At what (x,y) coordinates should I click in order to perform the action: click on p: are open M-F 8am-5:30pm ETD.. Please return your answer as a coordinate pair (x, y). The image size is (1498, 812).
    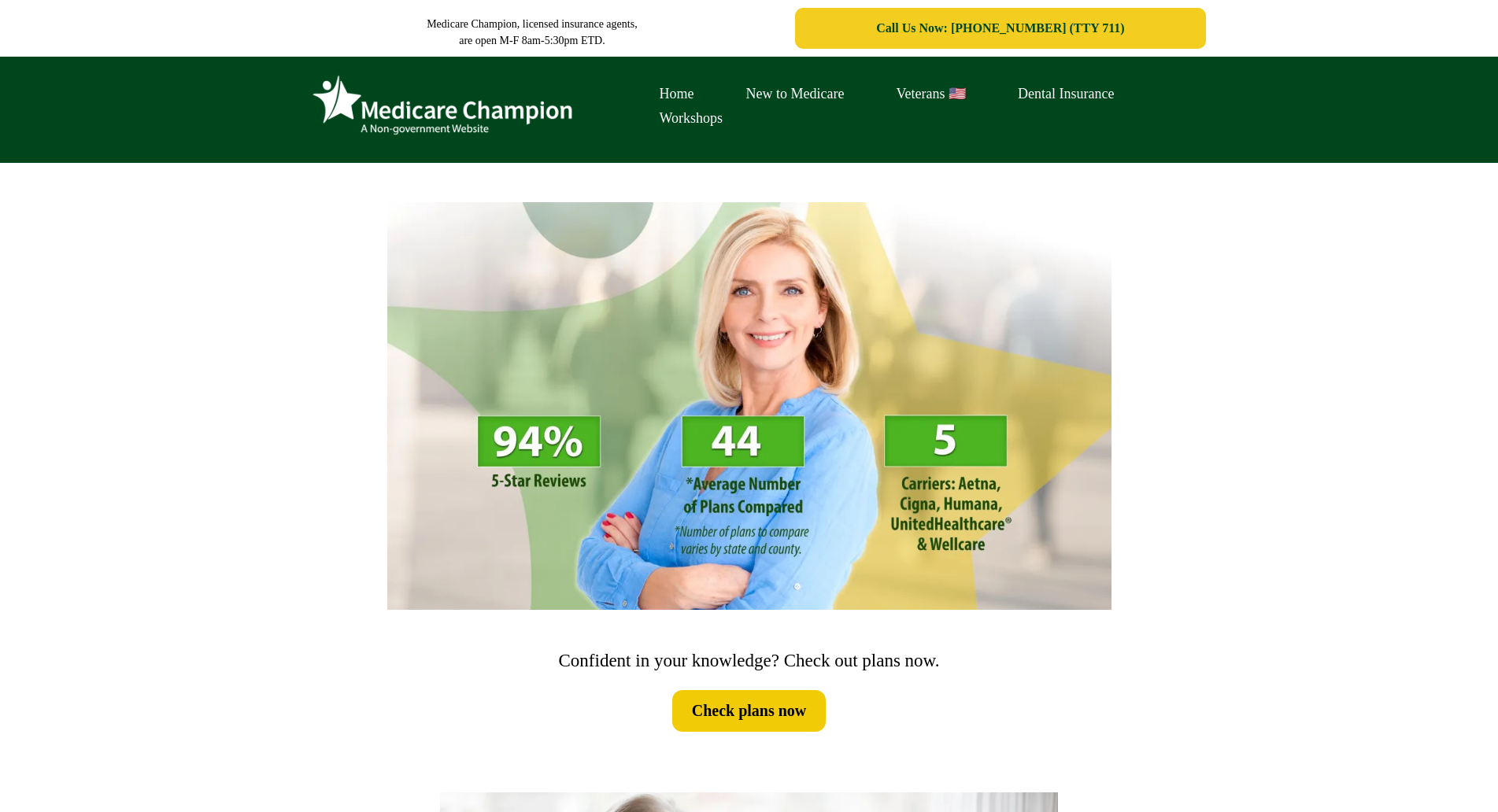
    Looking at the image, I should click on (532, 40).